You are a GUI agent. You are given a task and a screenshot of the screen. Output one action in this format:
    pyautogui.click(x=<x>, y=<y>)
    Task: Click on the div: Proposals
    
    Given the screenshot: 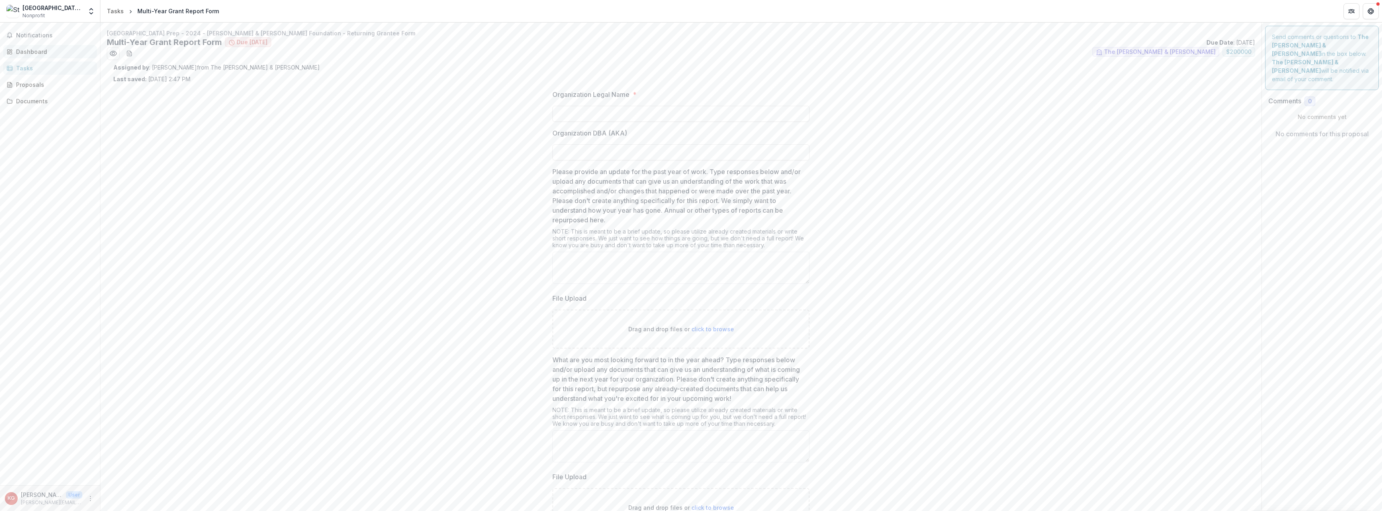 What is the action you would take?
    pyautogui.click(x=53, y=84)
    